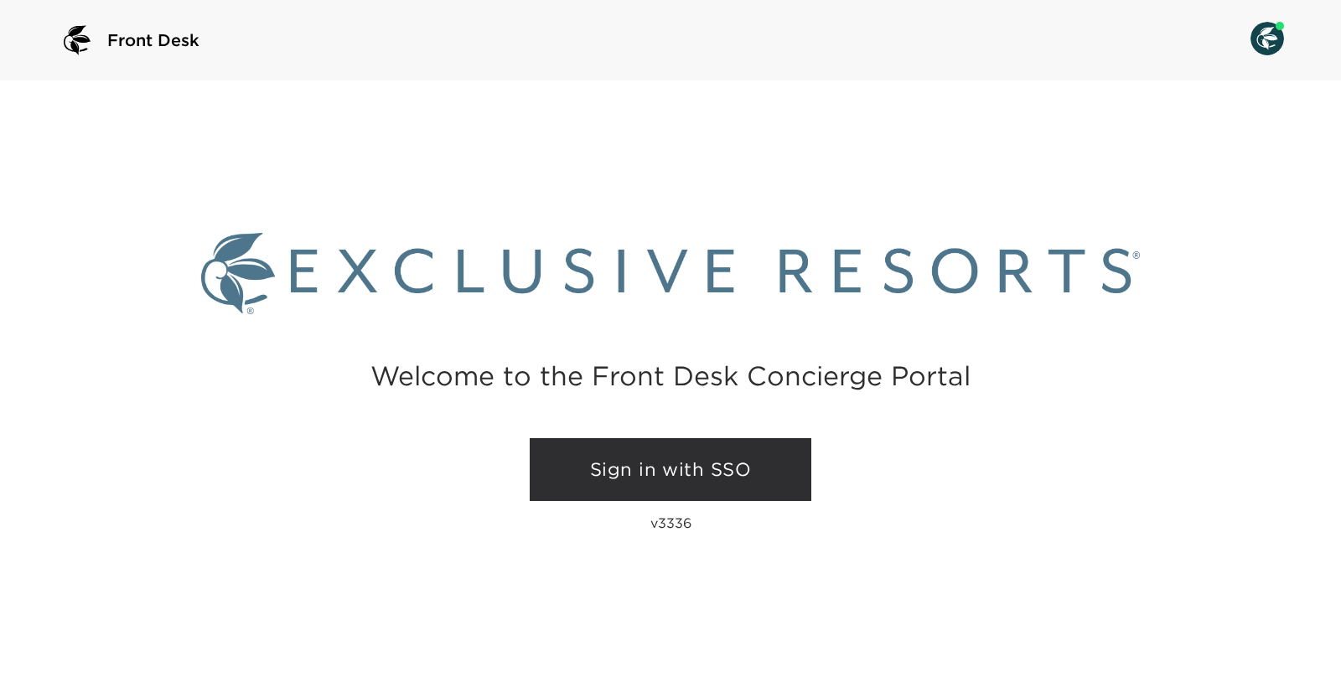  What do you see at coordinates (77, 40) in the screenshot?
I see `img: logo` at bounding box center [77, 40].